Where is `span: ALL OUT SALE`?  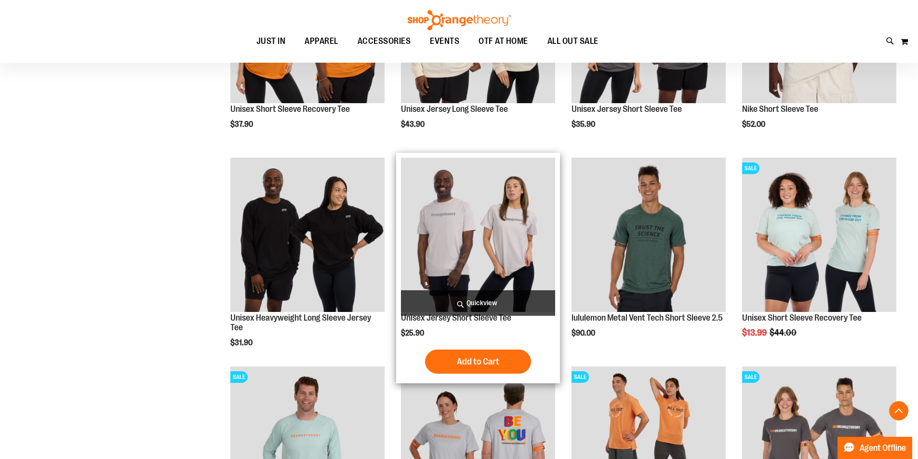
span: ALL OUT SALE is located at coordinates (573, 41).